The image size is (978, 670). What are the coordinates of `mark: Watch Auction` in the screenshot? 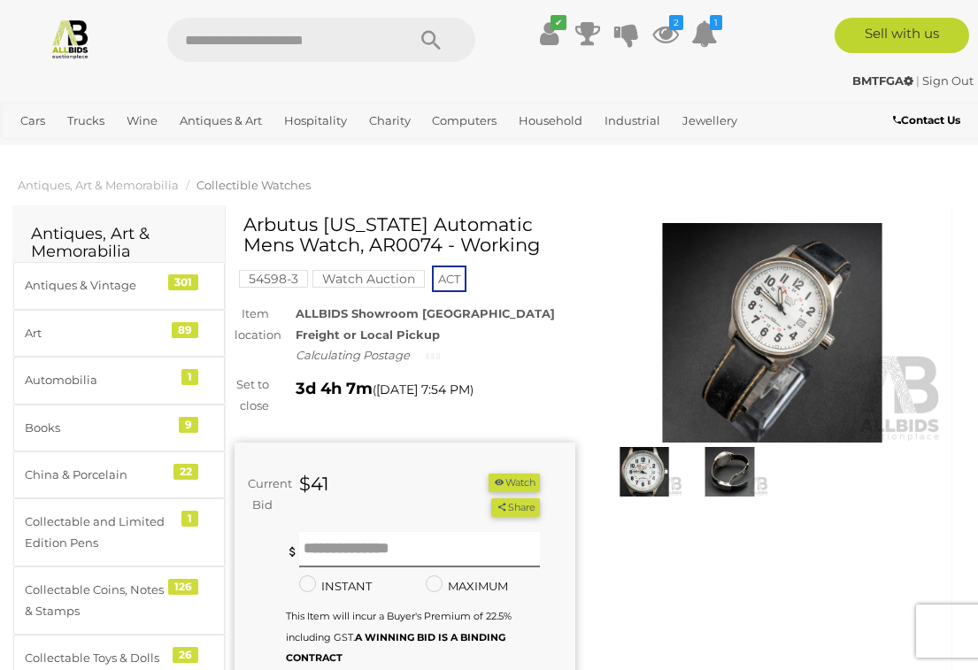 It's located at (368, 279).